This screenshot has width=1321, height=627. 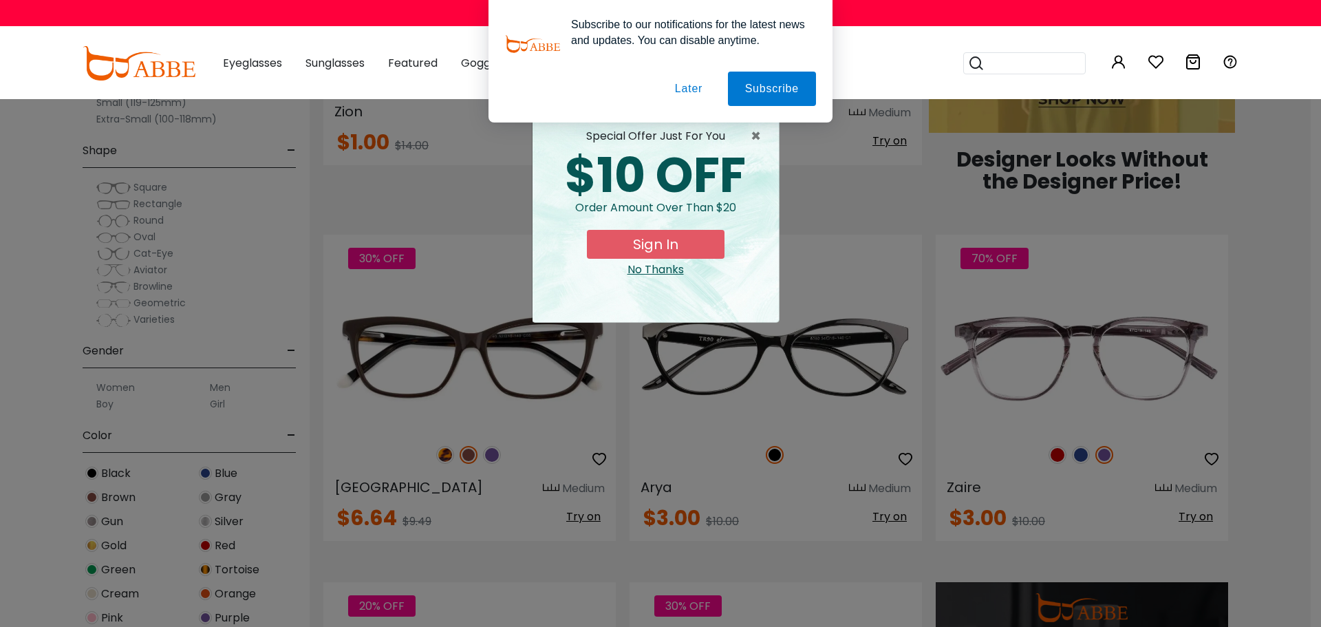 I want to click on button: Close, so click(x=759, y=136).